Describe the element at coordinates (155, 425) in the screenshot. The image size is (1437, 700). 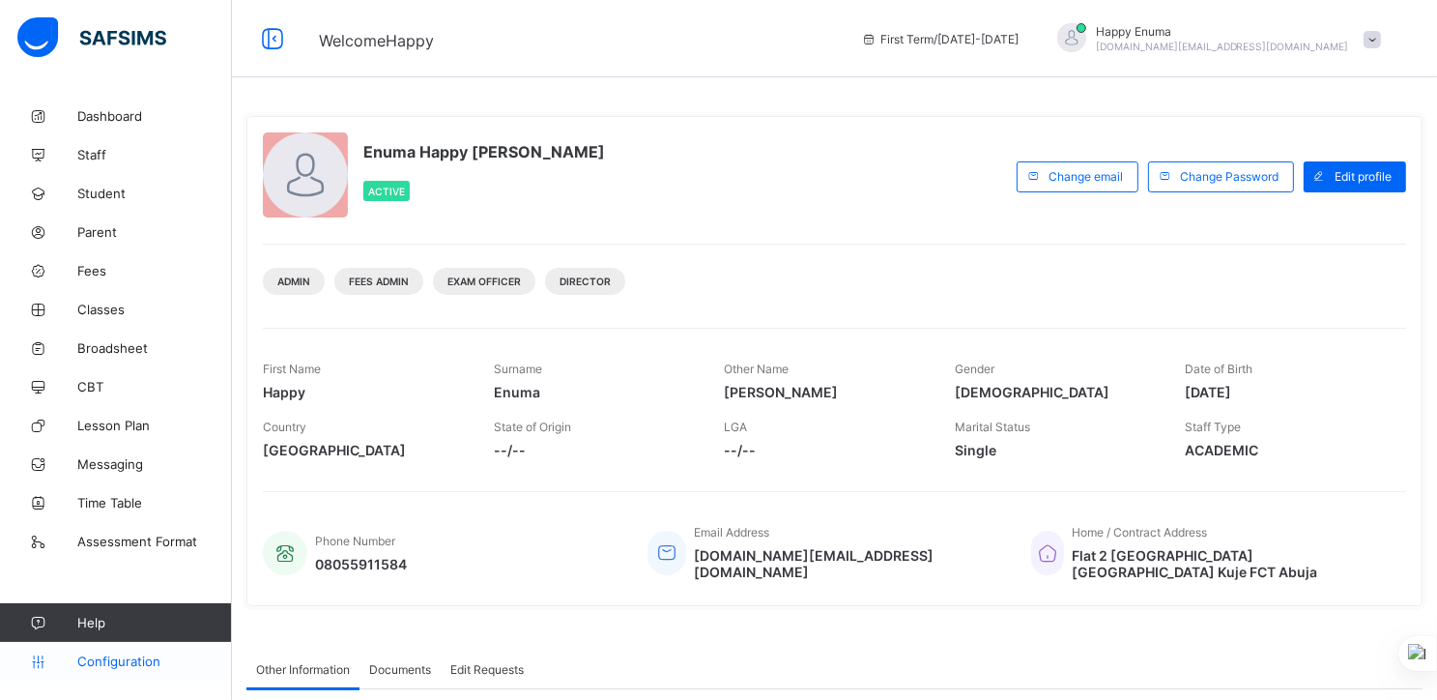
I see `span: Lesson Plan` at that location.